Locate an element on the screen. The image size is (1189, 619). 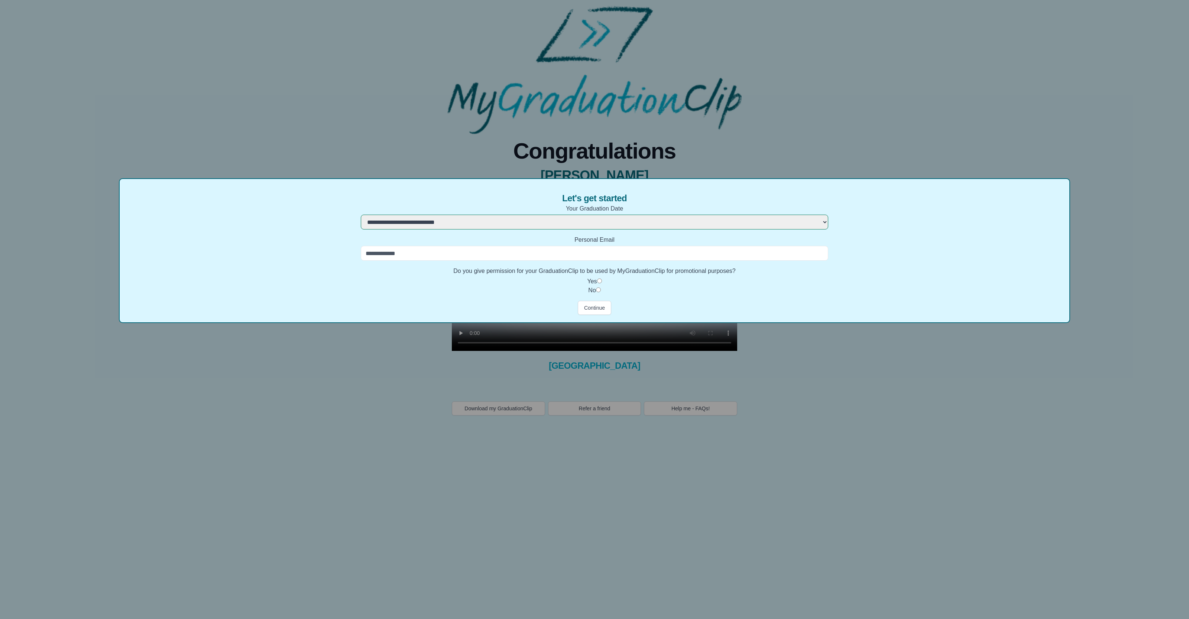
label: Yes is located at coordinates (592, 281).